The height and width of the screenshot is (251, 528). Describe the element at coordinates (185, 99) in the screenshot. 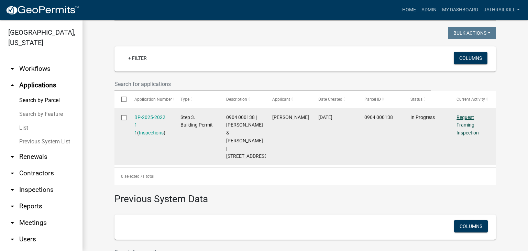

I see `span: Type` at that location.